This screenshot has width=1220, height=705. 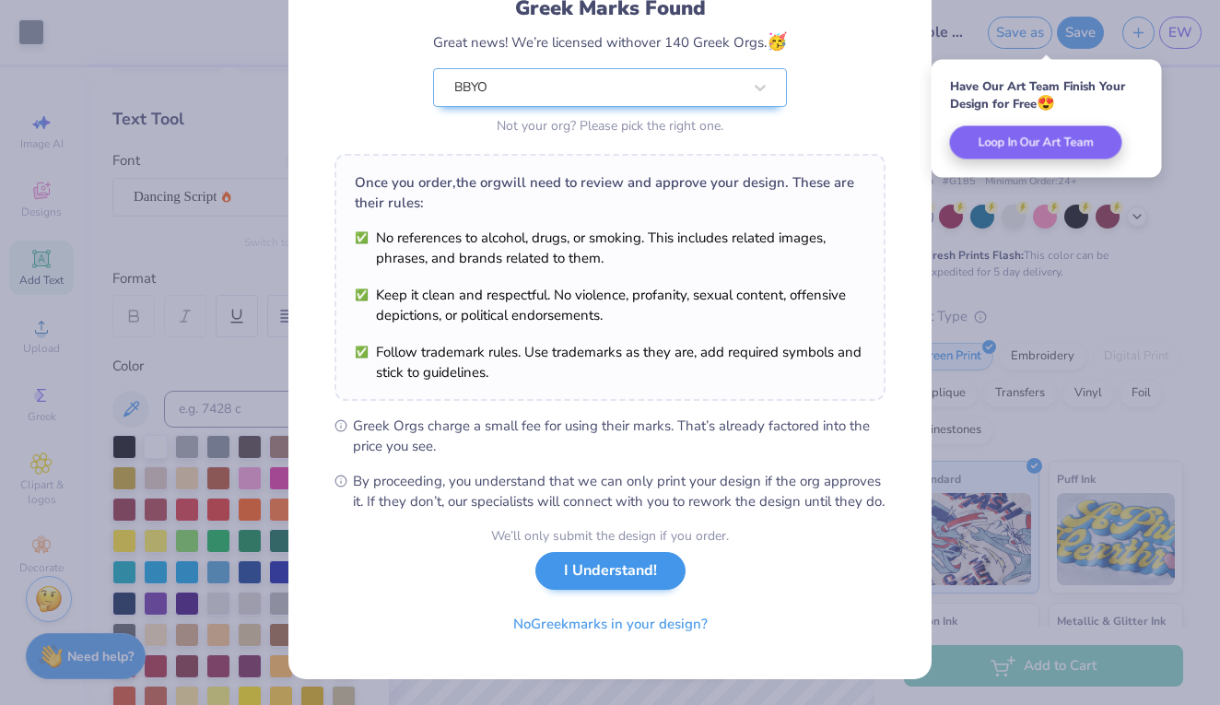 What do you see at coordinates (610, 248) in the screenshot?
I see `li: No references to alcohol, drugs, or smoking. This includes related images, phrases, and brands re...` at bounding box center [610, 248].